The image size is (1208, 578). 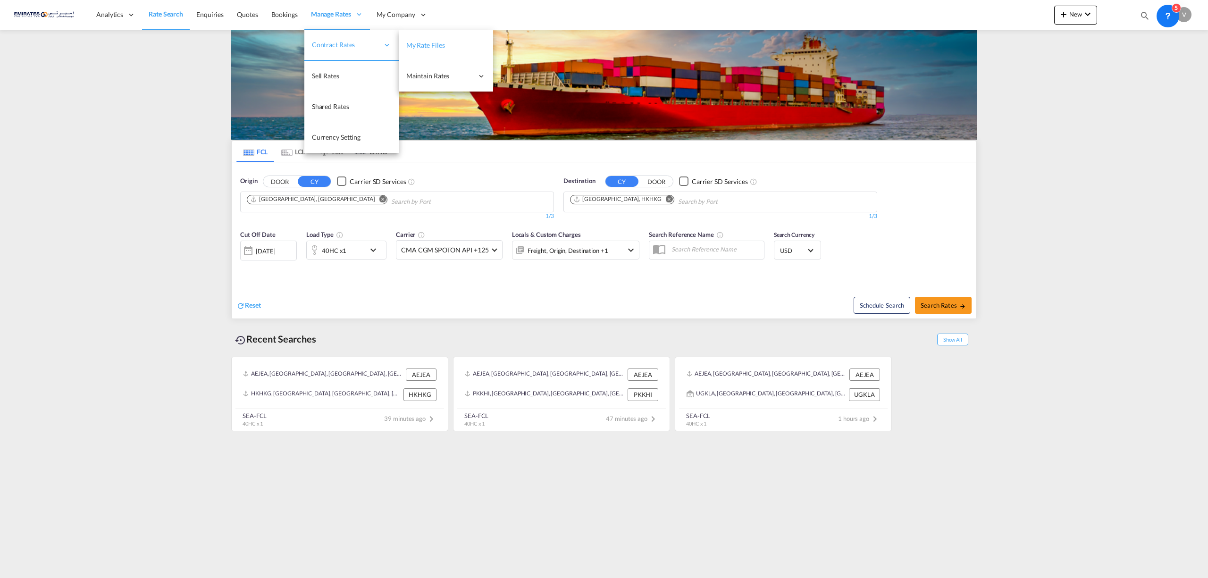 I want to click on button: Note: By default Schedule search will only considerorigin ports, destination ports and cut off da..., so click(x=882, y=305).